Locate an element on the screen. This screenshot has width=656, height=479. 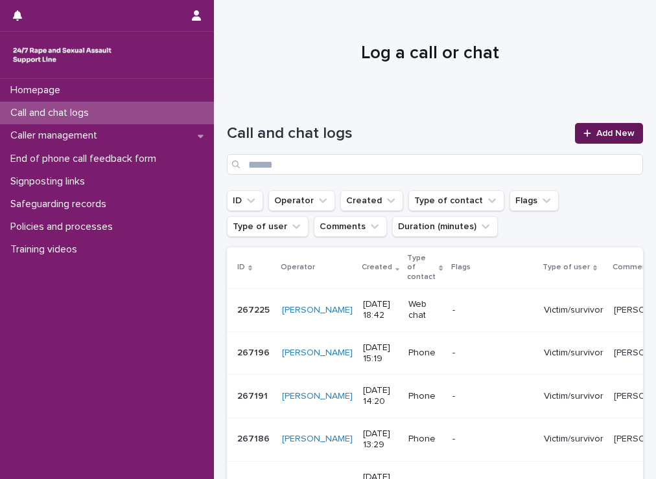
p: Comments is located at coordinates (633, 268).